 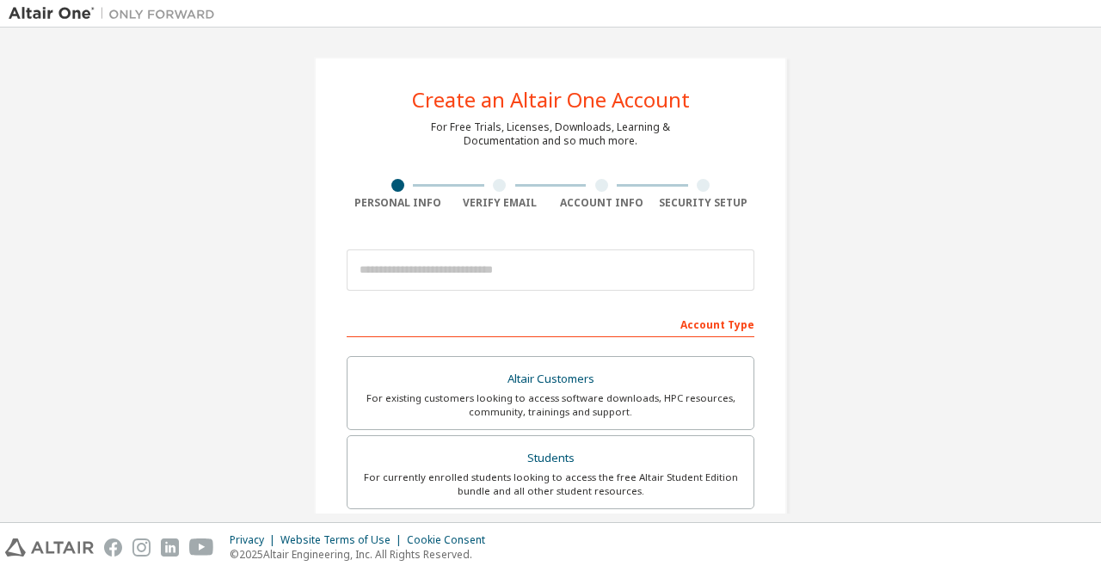 What do you see at coordinates (201, 547) in the screenshot?
I see `img: youtube.svg` at bounding box center [201, 547].